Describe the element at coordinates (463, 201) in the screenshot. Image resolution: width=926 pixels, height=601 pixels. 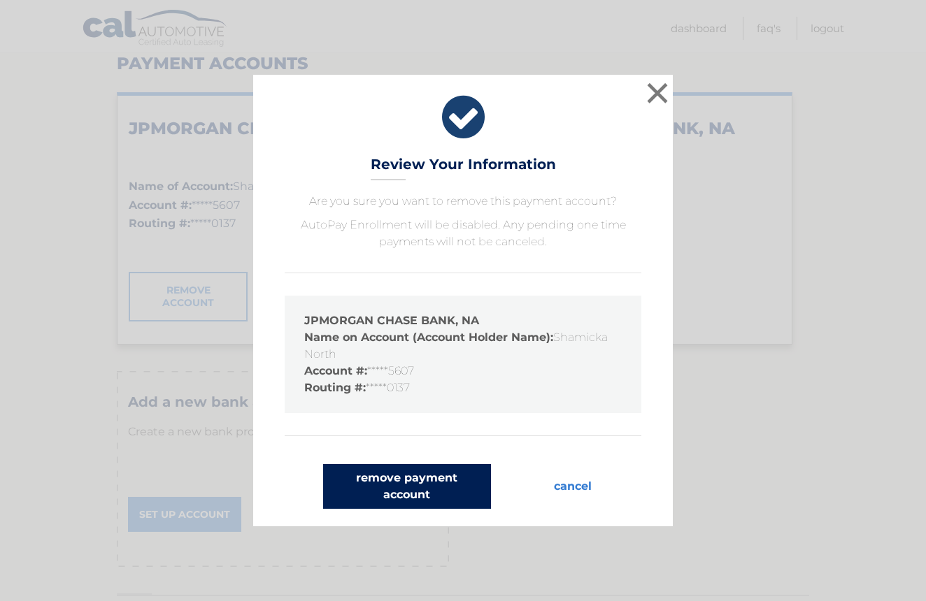
I see `p: Are you sure you want to remove this payment account?` at that location.